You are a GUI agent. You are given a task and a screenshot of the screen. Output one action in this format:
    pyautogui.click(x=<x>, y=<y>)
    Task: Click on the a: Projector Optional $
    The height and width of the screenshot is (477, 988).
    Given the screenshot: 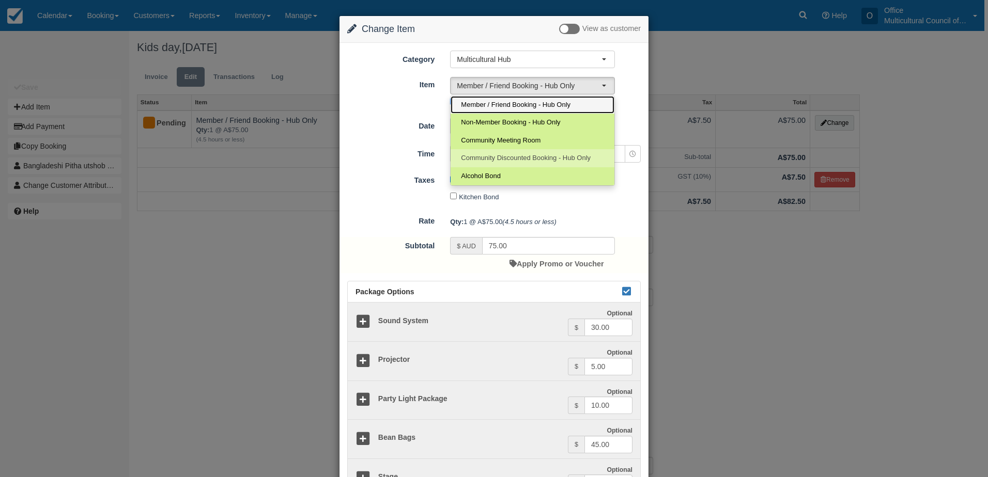 What is the action you would take?
    pyautogui.click(x=494, y=361)
    